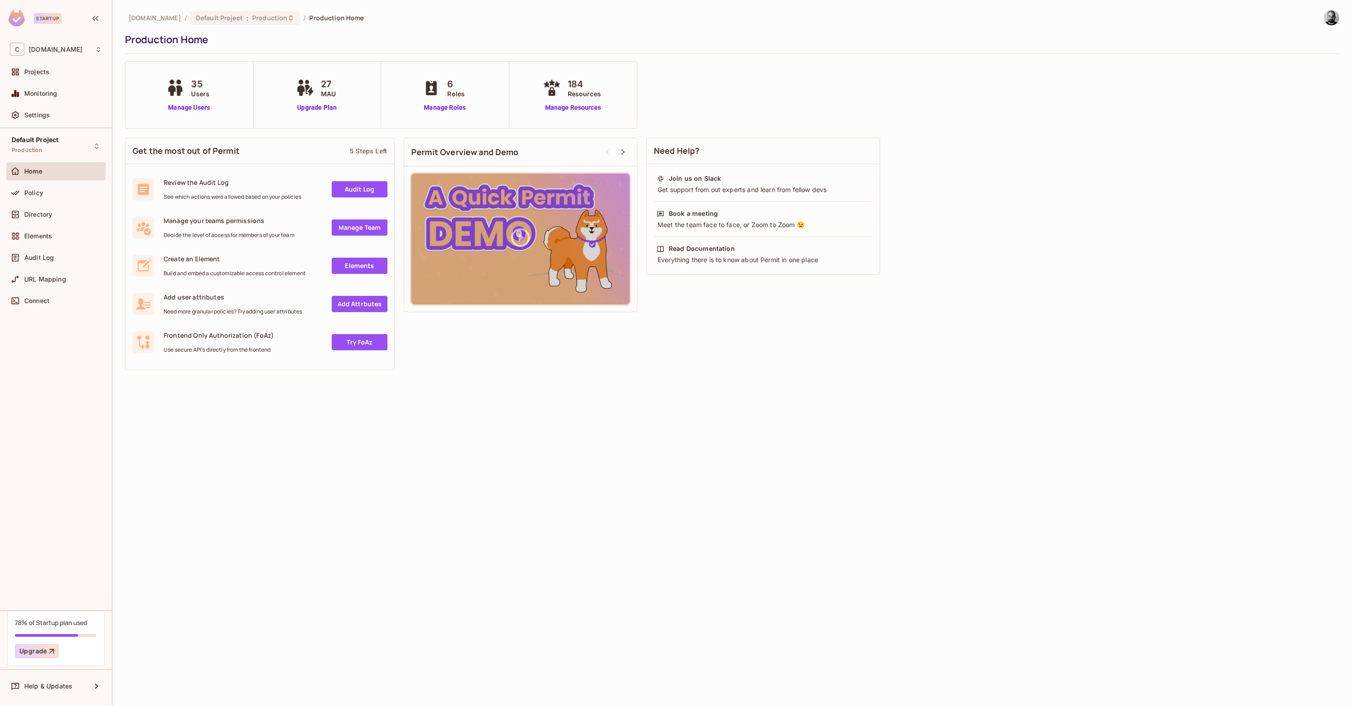 Image resolution: width=1352 pixels, height=706 pixels. Describe the element at coordinates (189, 107) in the screenshot. I see `a: Manage Users` at that location.